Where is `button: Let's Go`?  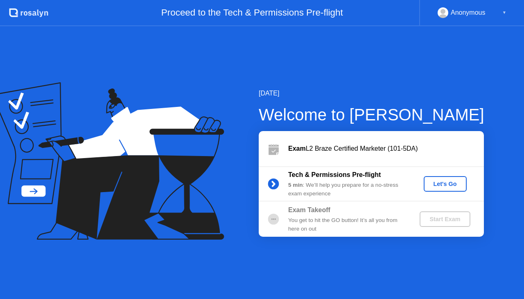
button: Let's Go is located at coordinates (445, 184).